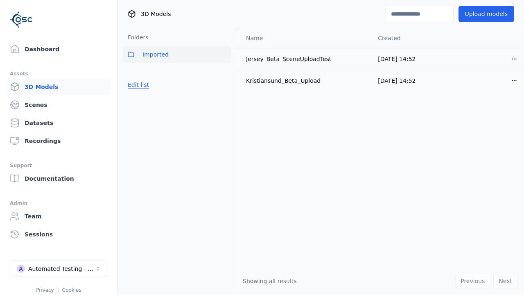 The height and width of the screenshot is (295, 524). What do you see at coordinates (72, 290) in the screenshot?
I see `a: Cookies` at bounding box center [72, 290].